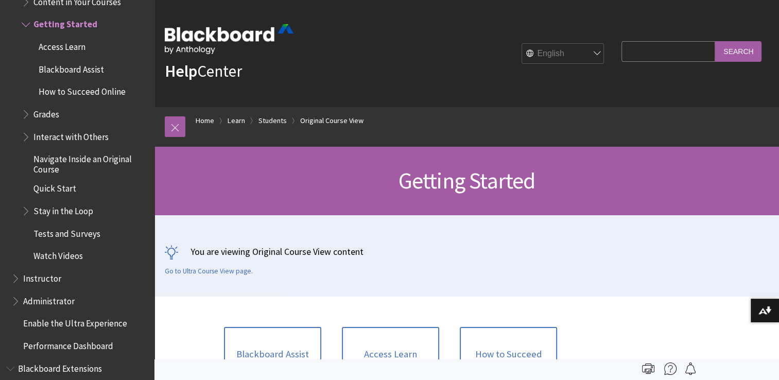  I want to click on span: Tests and Surveys, so click(67, 232).